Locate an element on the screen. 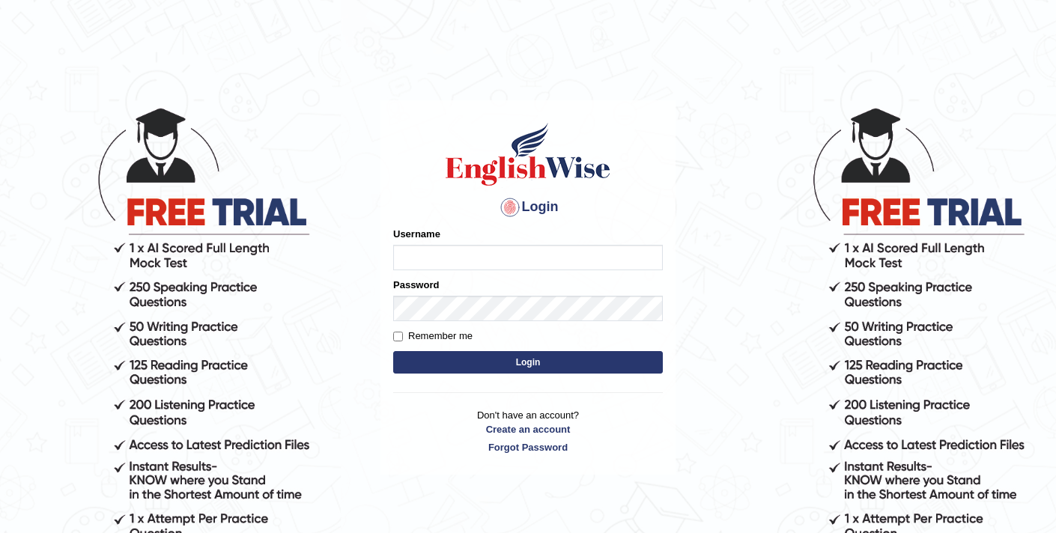 This screenshot has height=533, width=1056. a: Create an account is located at coordinates (528, 429).